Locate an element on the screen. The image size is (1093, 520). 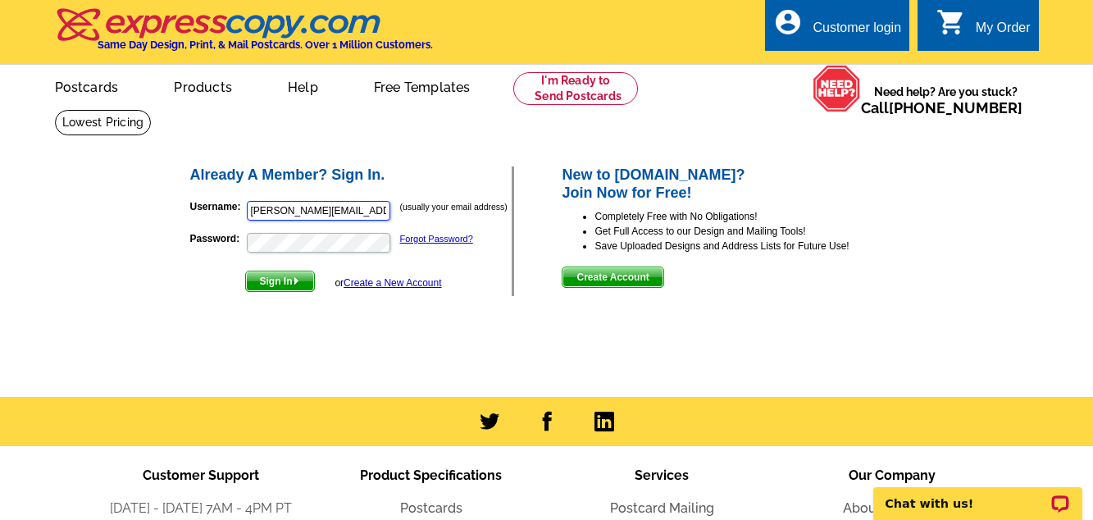
h2: Already A Member? Sign In. is located at coordinates (351, 175).